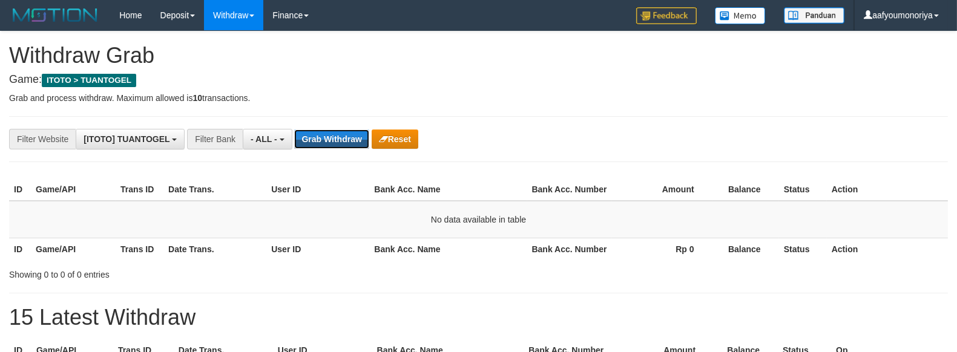 This screenshot has height=352, width=957. Describe the element at coordinates (478, 318) in the screenshot. I see `h1: 15 Latest Withdraw` at that location.